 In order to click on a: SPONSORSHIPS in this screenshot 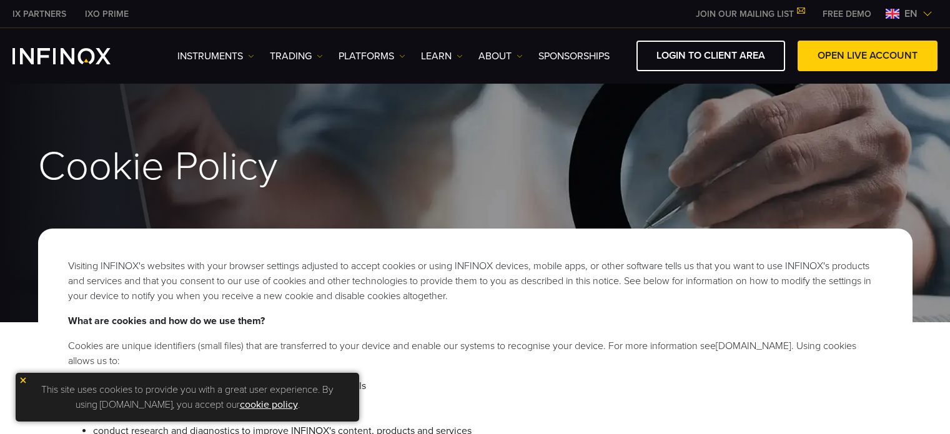, I will do `click(574, 56)`.